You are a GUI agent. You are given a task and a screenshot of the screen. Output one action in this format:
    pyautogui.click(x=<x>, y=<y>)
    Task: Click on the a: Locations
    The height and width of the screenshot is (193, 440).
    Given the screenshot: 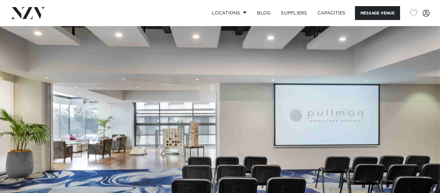 What is the action you would take?
    pyautogui.click(x=230, y=13)
    